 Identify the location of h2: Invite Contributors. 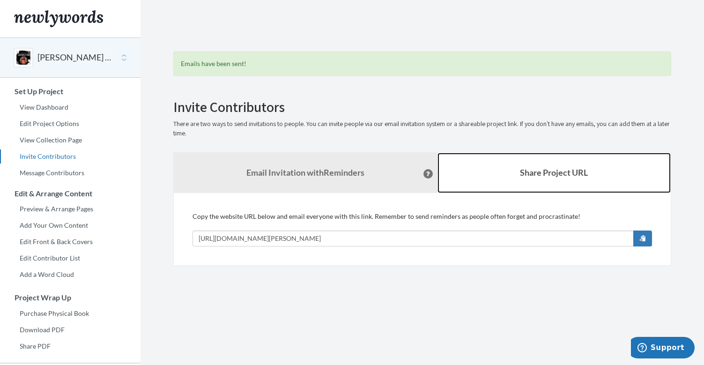
(422, 107).